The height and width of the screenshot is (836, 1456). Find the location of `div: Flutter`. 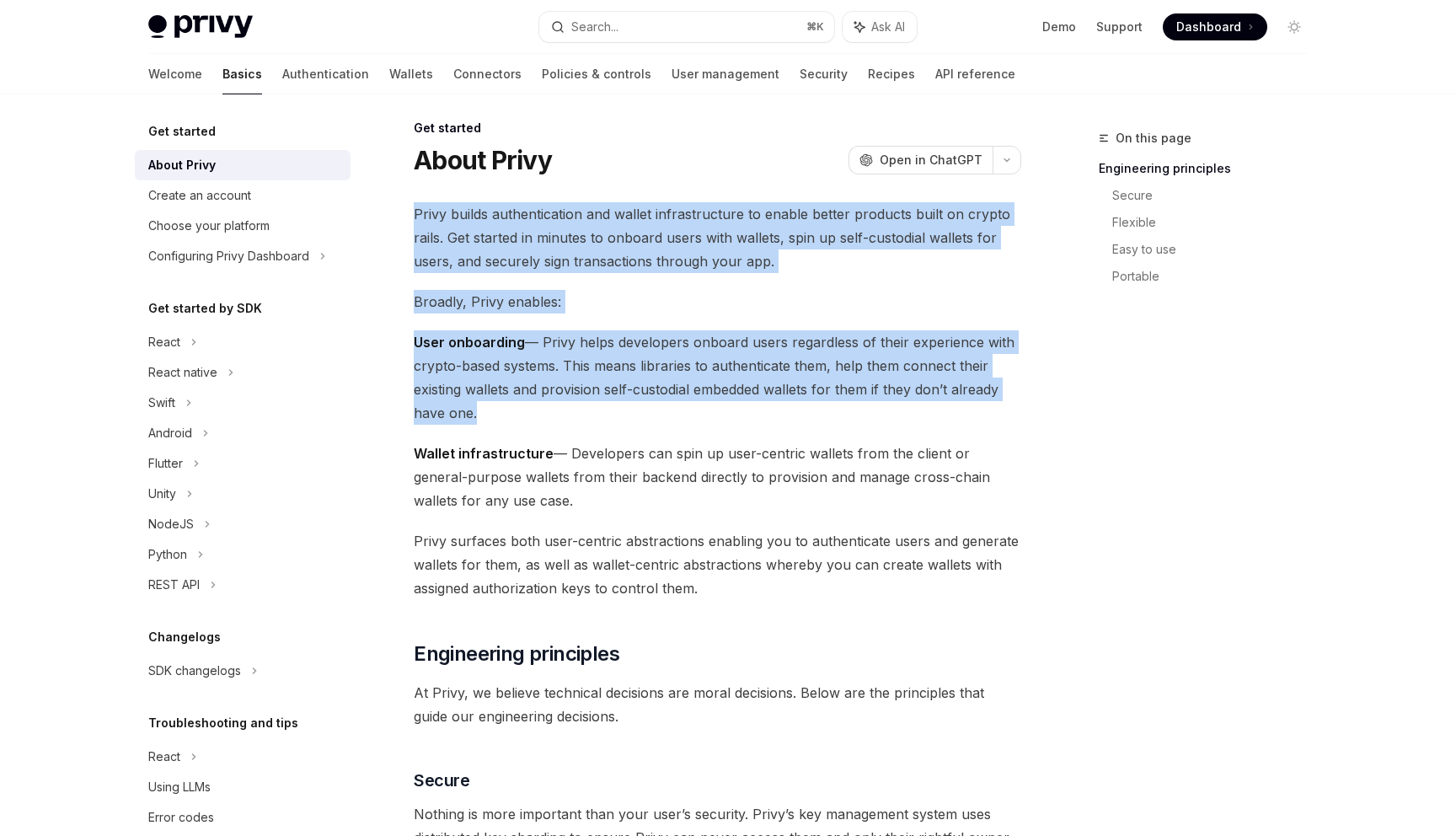

div: Flutter is located at coordinates (165, 464).